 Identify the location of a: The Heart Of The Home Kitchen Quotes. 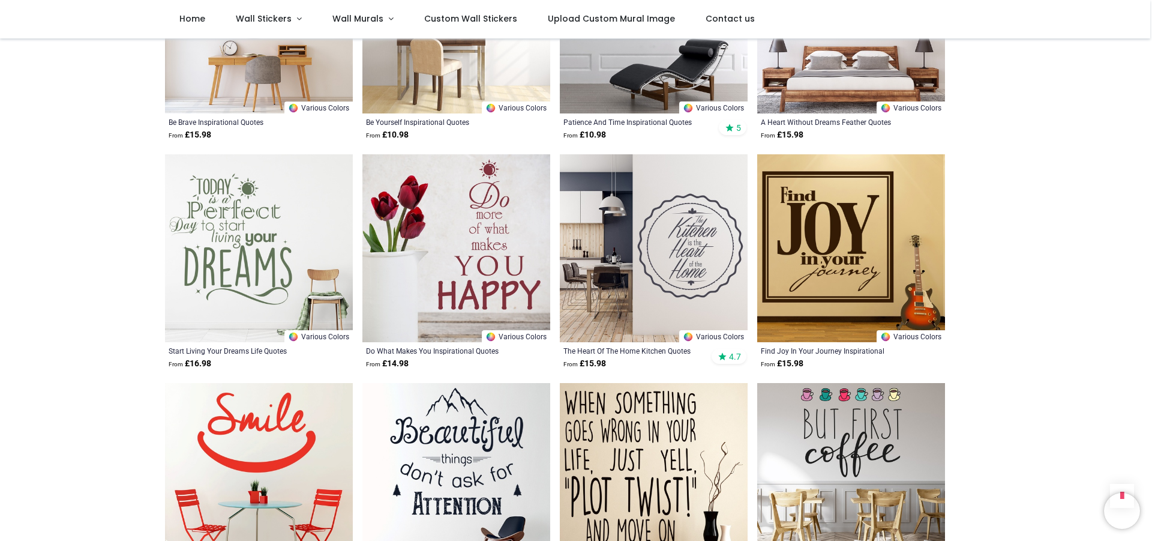
(635, 350).